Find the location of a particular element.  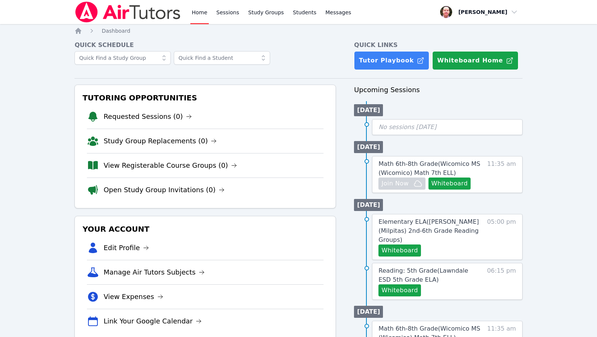

span: 11:35 am is located at coordinates (502, 175).